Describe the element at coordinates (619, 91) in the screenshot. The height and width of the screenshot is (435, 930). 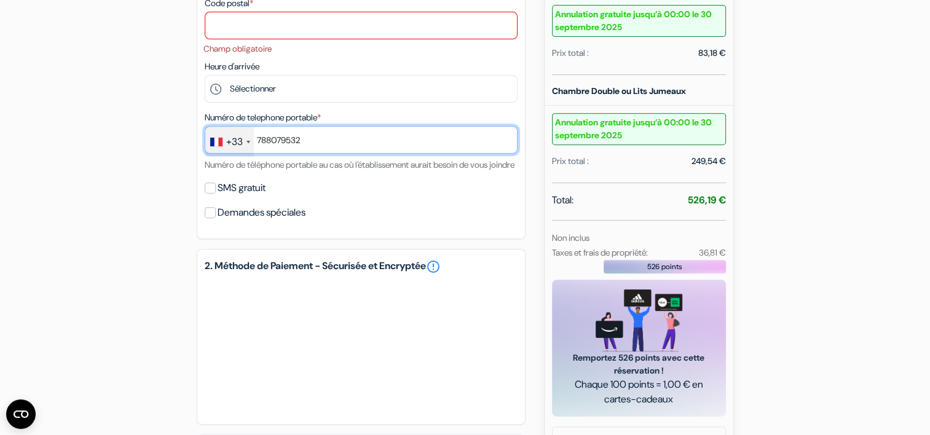
I see `b: Chambre Double ou Lits Jumeaux` at that location.